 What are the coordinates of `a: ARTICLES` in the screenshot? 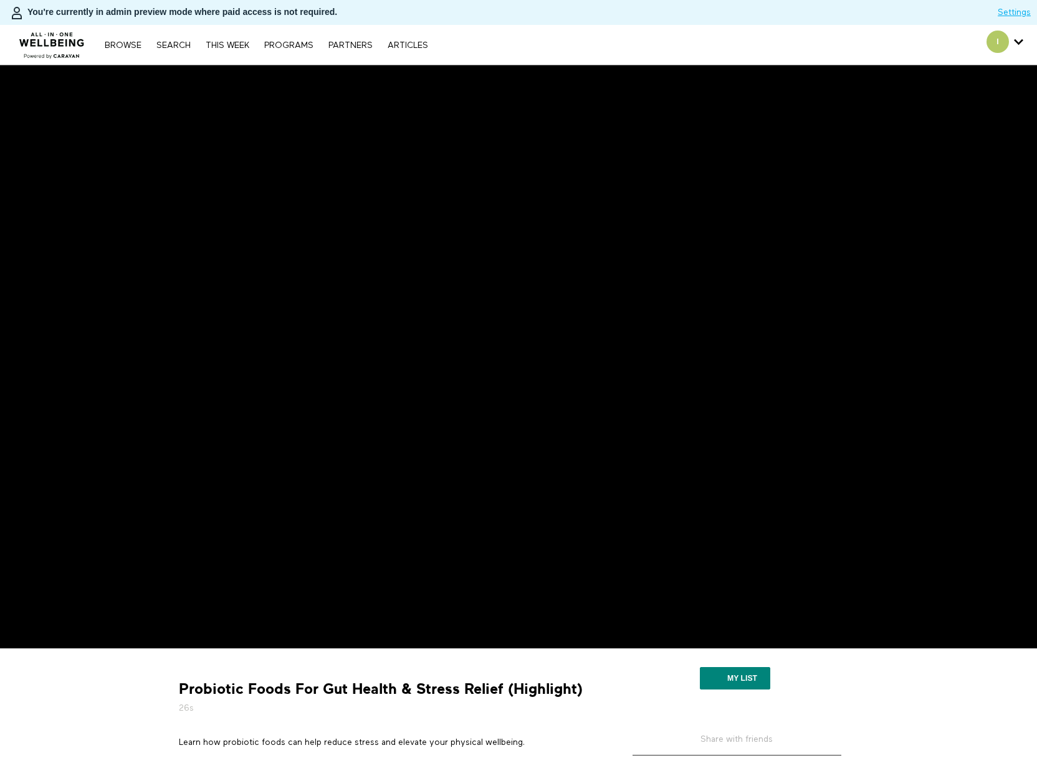 It's located at (407, 45).